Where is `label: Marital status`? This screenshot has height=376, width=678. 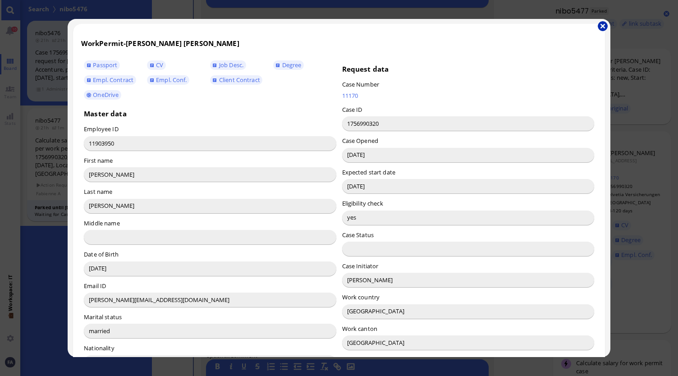
label: Marital status is located at coordinates (103, 317).